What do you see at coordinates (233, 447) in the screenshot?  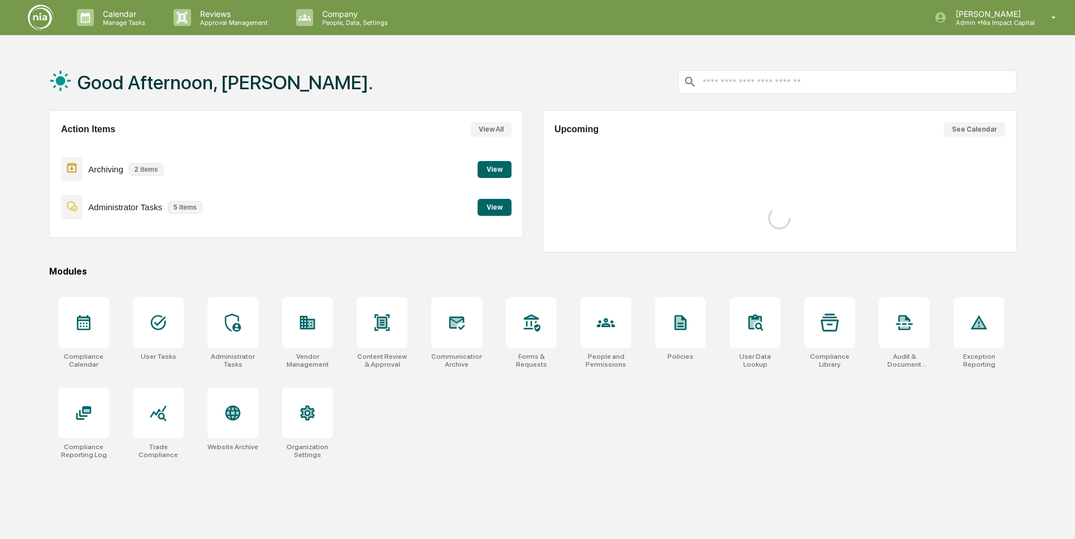 I see `div: Website Archive` at bounding box center [233, 447].